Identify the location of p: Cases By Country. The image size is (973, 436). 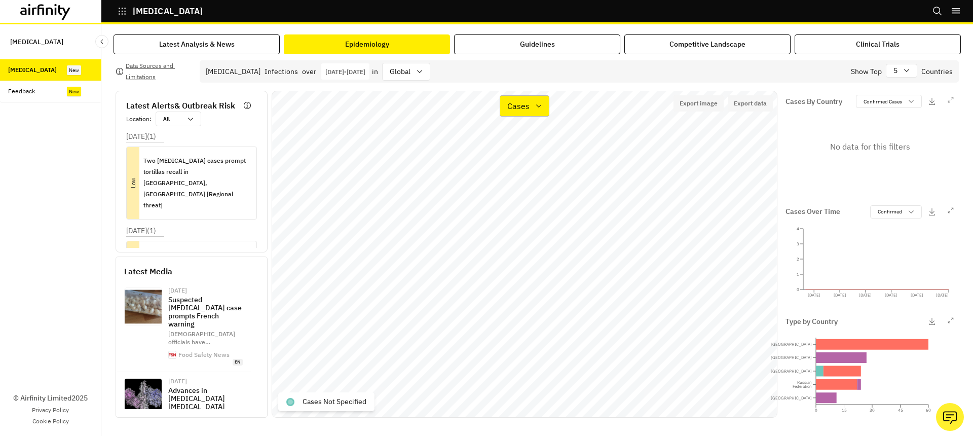
(814, 101).